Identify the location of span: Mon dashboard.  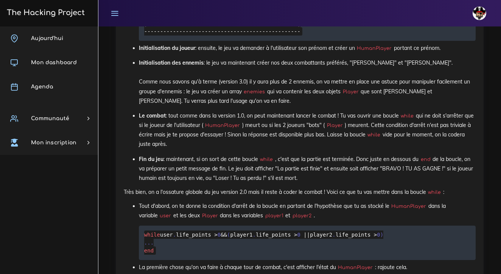
(54, 62).